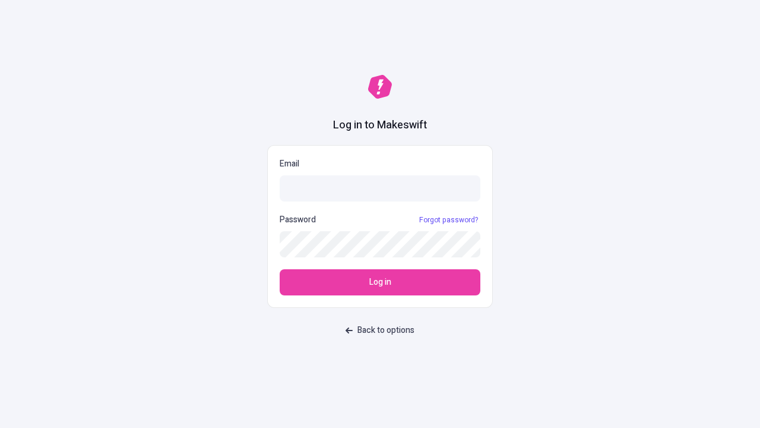 The height and width of the screenshot is (428, 760). Describe the element at coordinates (380, 282) in the screenshot. I see `button: Log in` at that location.